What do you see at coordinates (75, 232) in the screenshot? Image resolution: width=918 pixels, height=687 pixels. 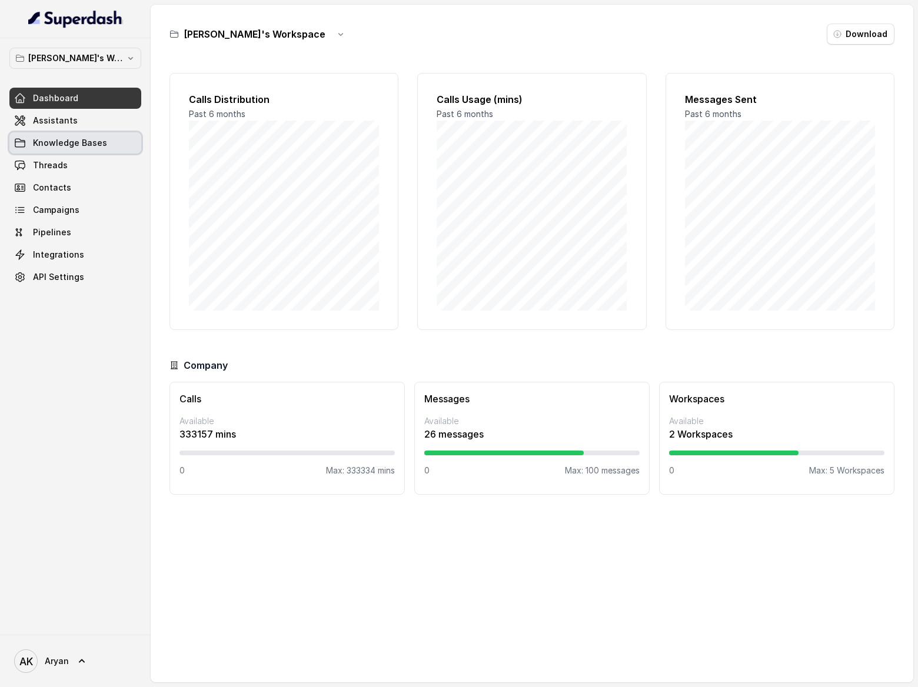 I see `a: Pipelines` at bounding box center [75, 232].